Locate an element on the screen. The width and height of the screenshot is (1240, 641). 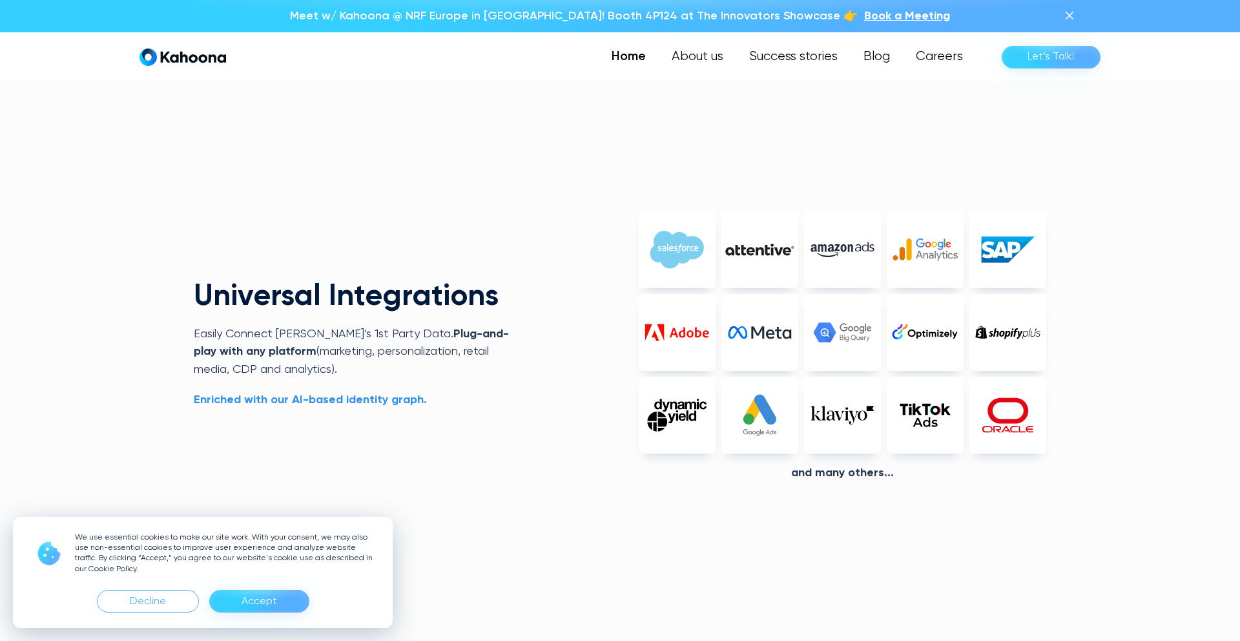
a: Home is located at coordinates (628, 57).